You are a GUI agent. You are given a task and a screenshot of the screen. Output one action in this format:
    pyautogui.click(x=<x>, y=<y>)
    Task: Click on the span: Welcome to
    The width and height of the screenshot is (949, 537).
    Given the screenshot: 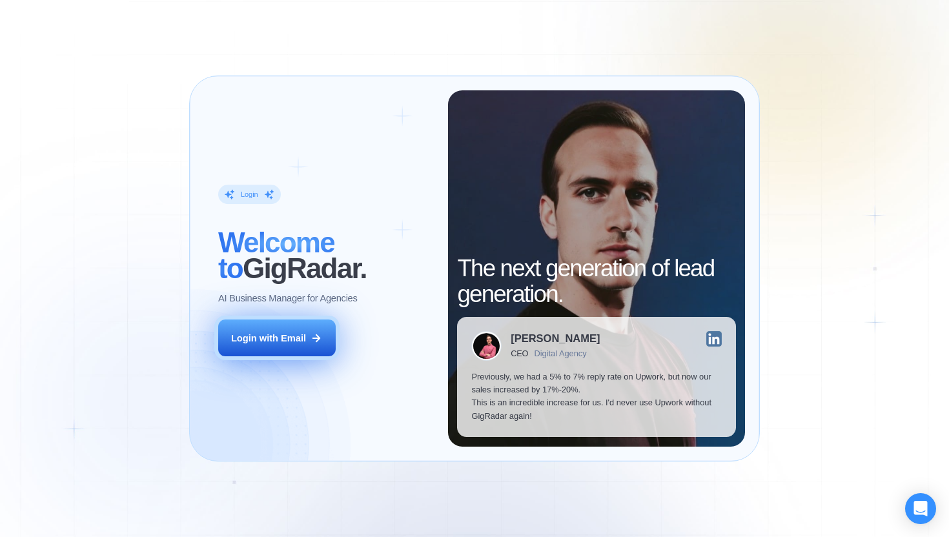 What is the action you would take?
    pyautogui.click(x=276, y=256)
    